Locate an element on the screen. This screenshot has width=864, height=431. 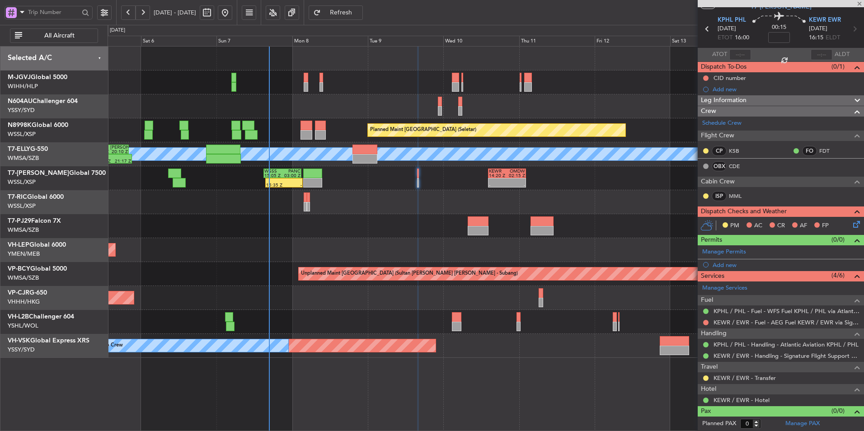
span: T7-PJ29 is located at coordinates (19, 221).